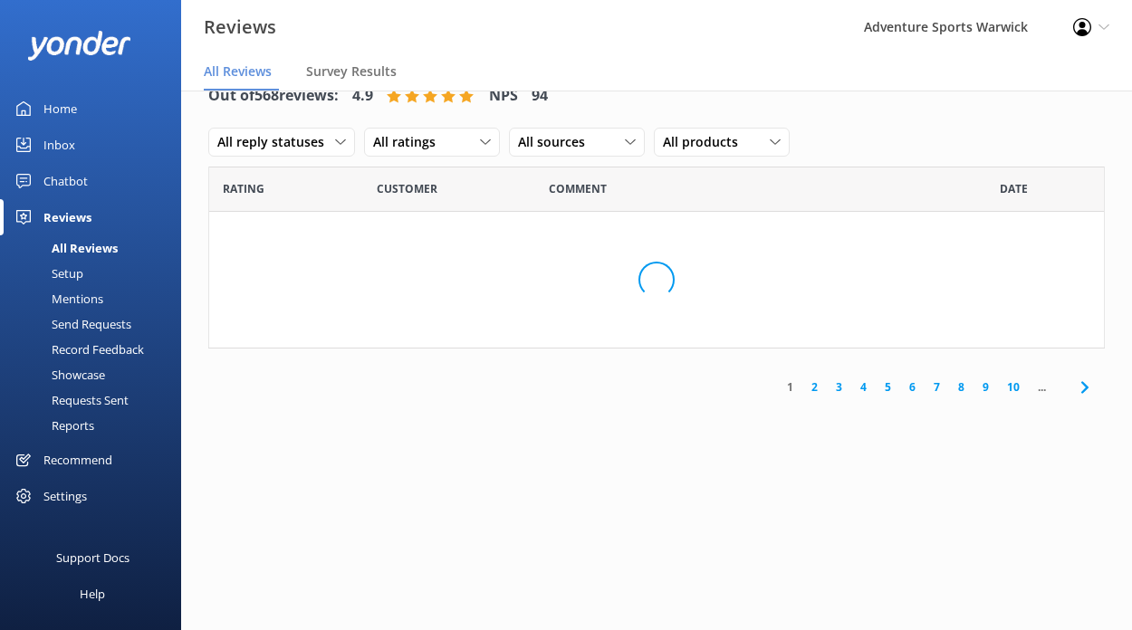 The width and height of the screenshot is (1132, 630). I want to click on span: All products, so click(705, 142).